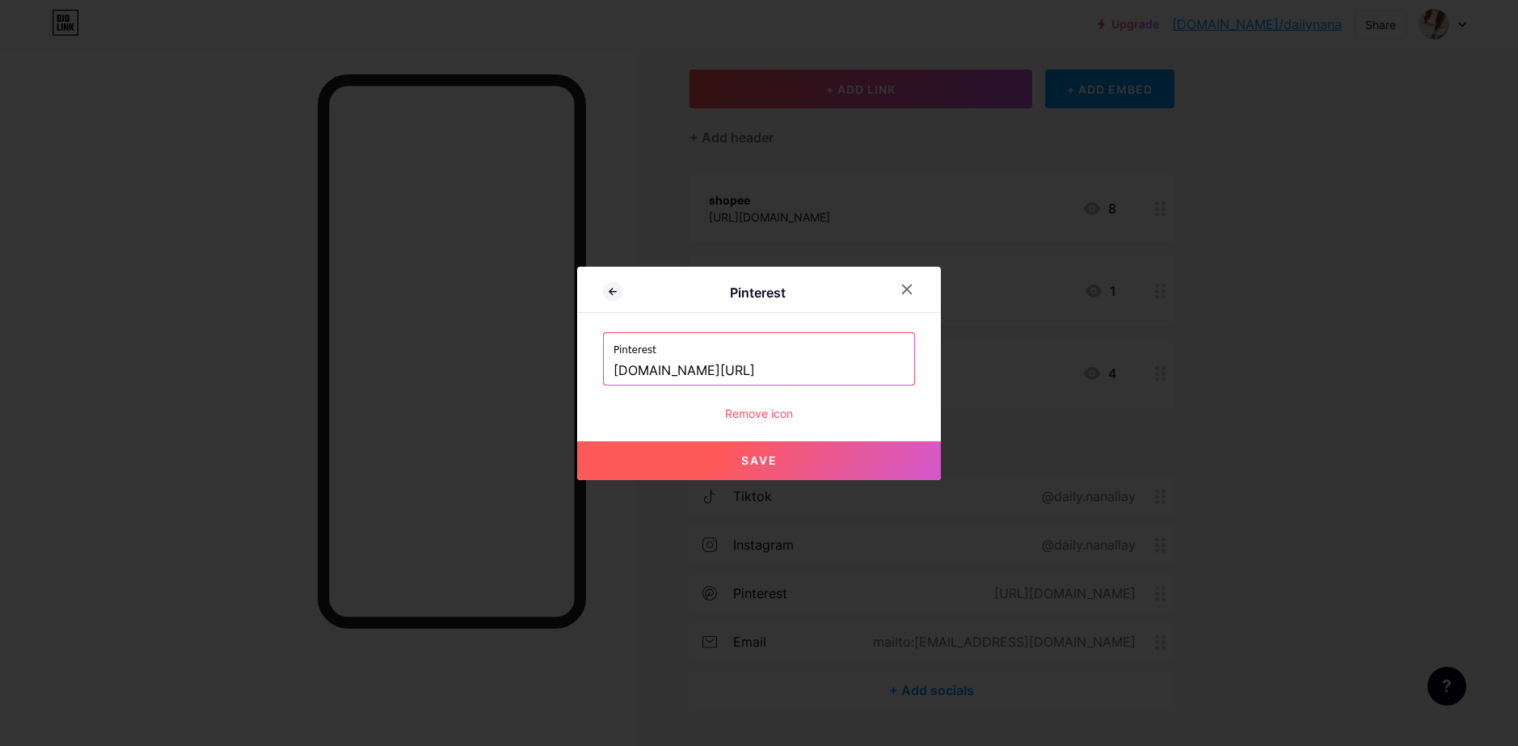 The image size is (1518, 746). I want to click on label: Pinterest, so click(759, 345).